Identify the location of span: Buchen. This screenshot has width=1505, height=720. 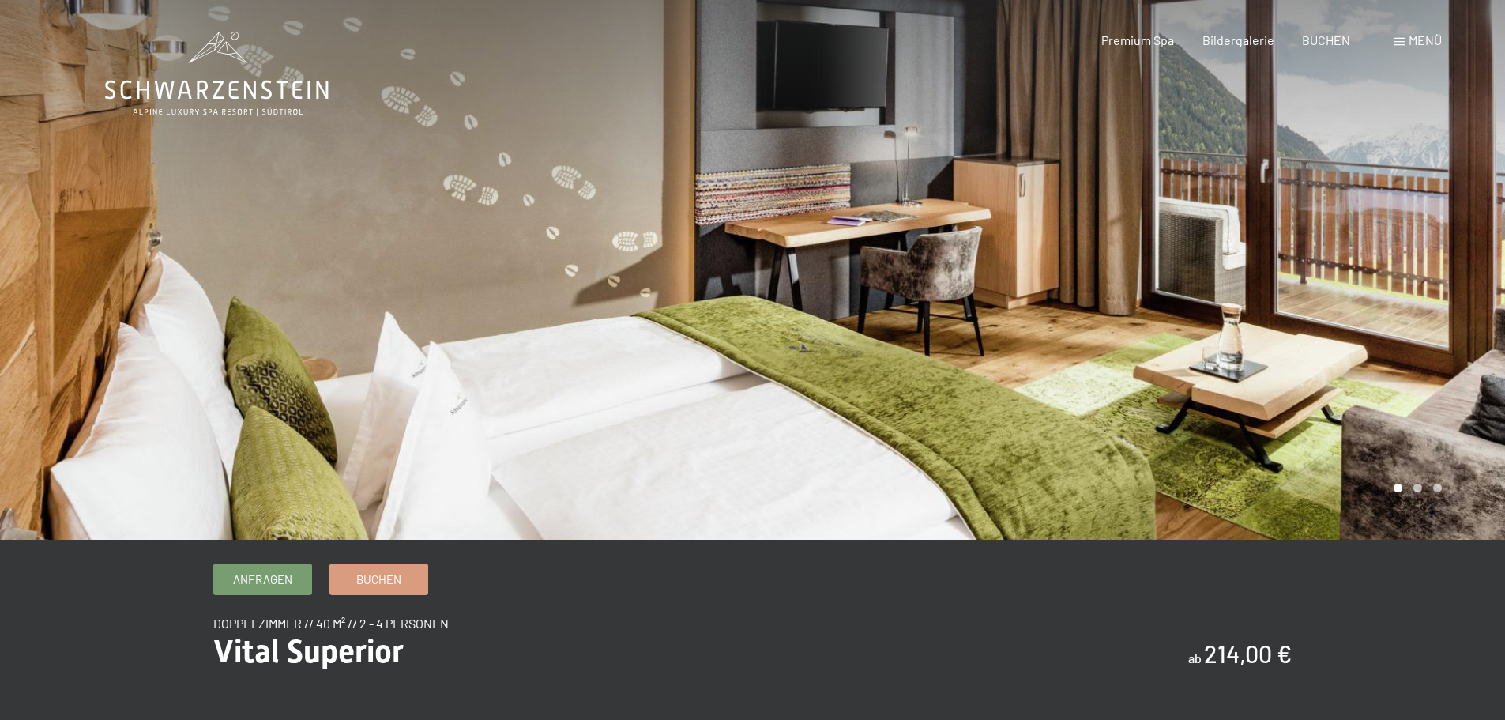
(378, 579).